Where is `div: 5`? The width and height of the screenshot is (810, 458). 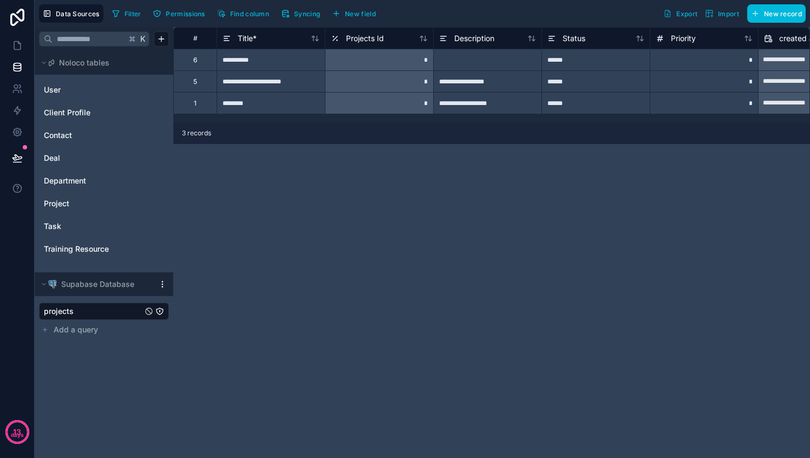
div: 5 is located at coordinates (195, 82).